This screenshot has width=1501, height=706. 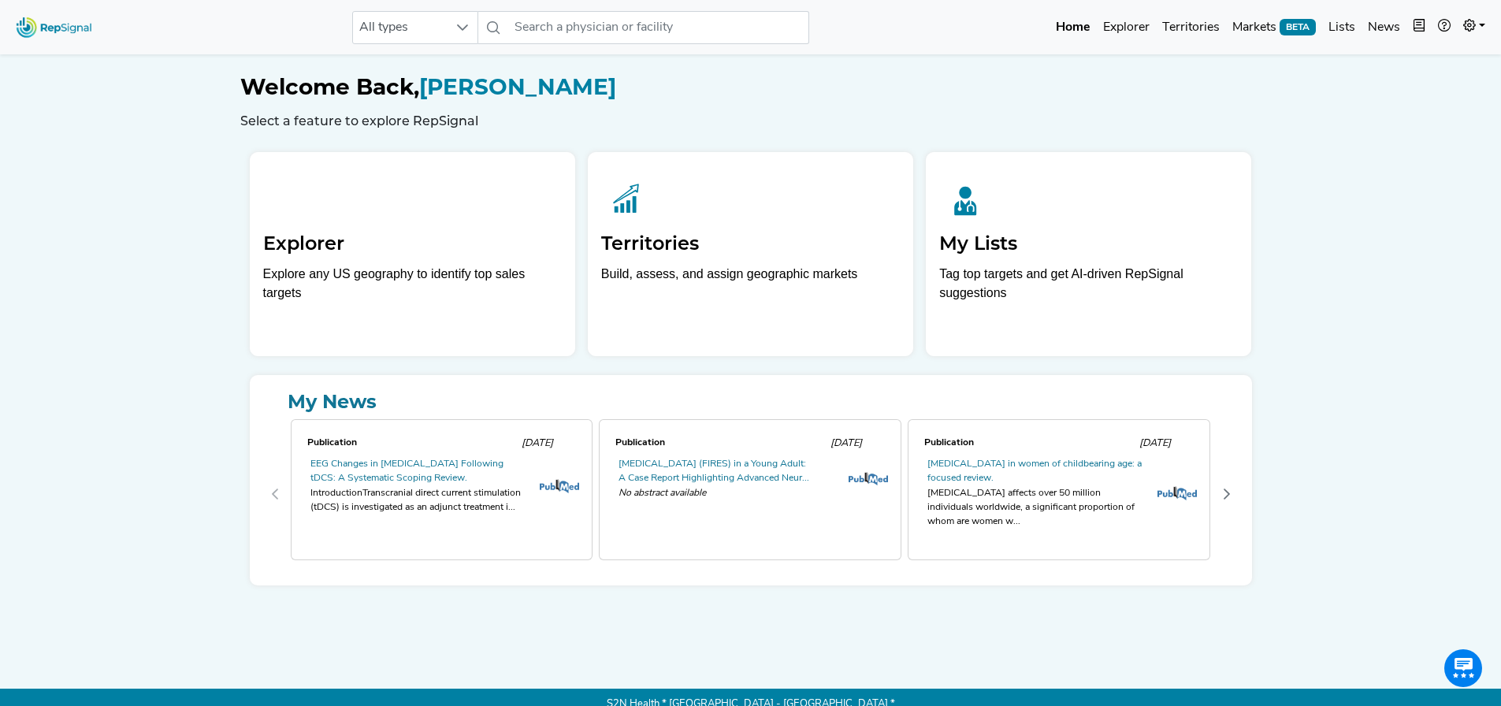 I want to click on input: Search a physician or facility, so click(x=659, y=28).